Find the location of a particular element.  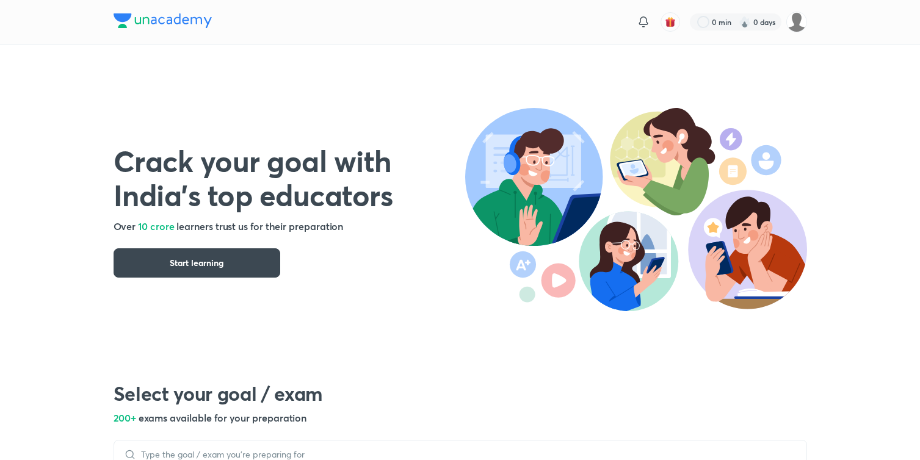

img: avatar is located at coordinates (670, 22).